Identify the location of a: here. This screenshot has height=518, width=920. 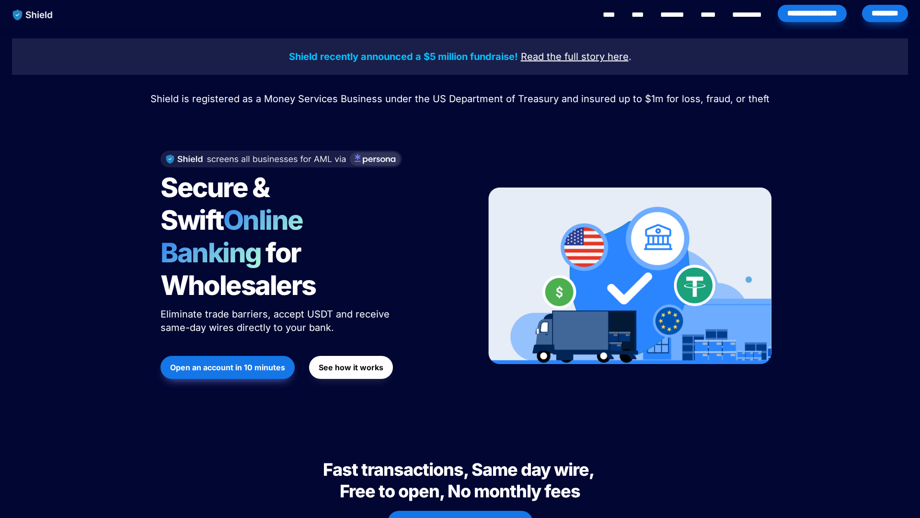
(618, 57).